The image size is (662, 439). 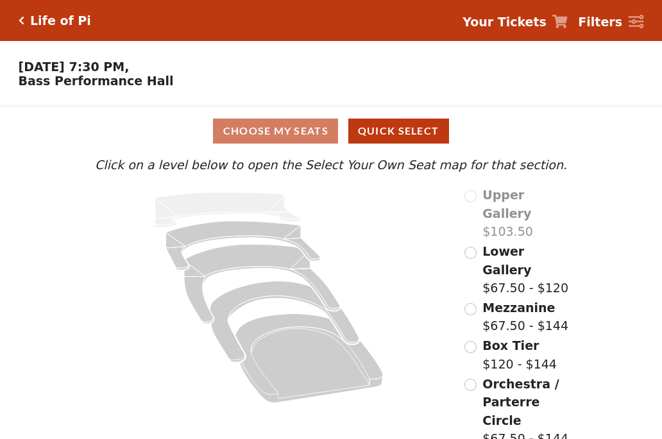 I want to click on p: Click on a level below to open the Select Your Own Seat map for that section., so click(x=331, y=165).